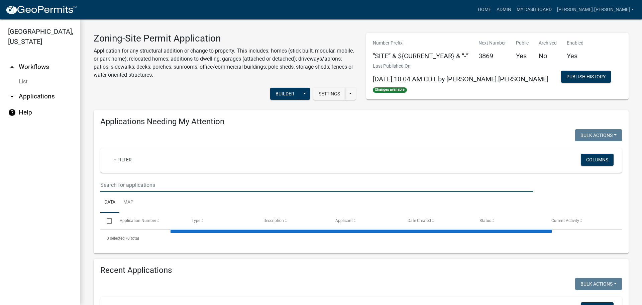  Describe the element at coordinates (138, 220) in the screenshot. I see `span: Application Number` at that location.